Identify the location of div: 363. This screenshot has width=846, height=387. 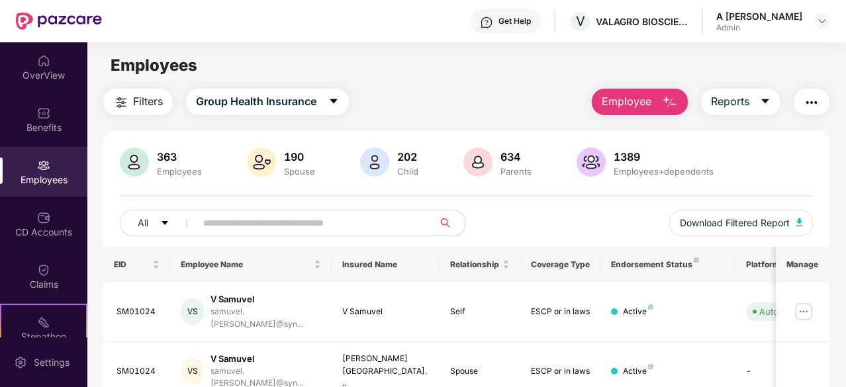
(179, 157).